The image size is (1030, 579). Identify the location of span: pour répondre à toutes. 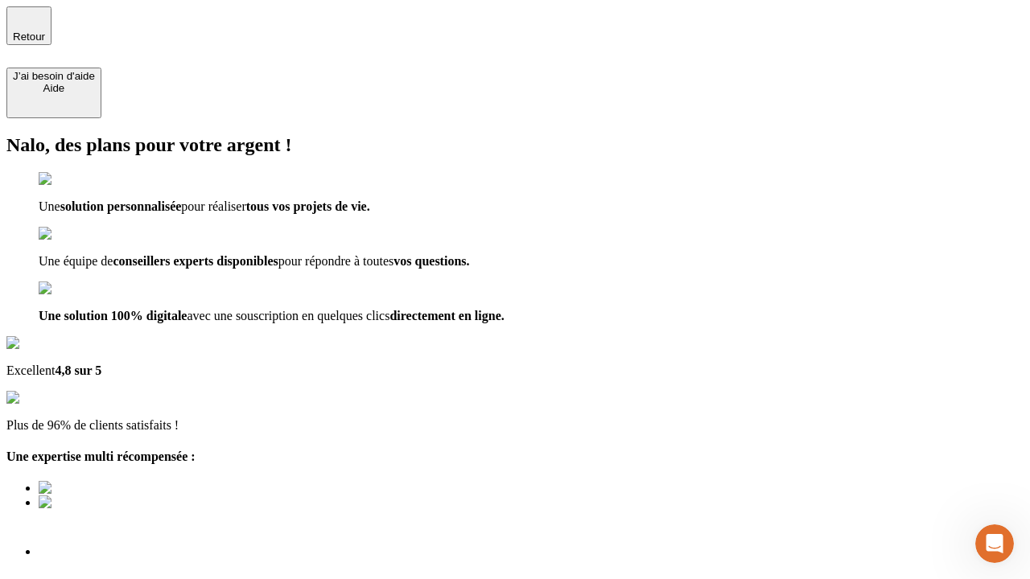
(336, 261).